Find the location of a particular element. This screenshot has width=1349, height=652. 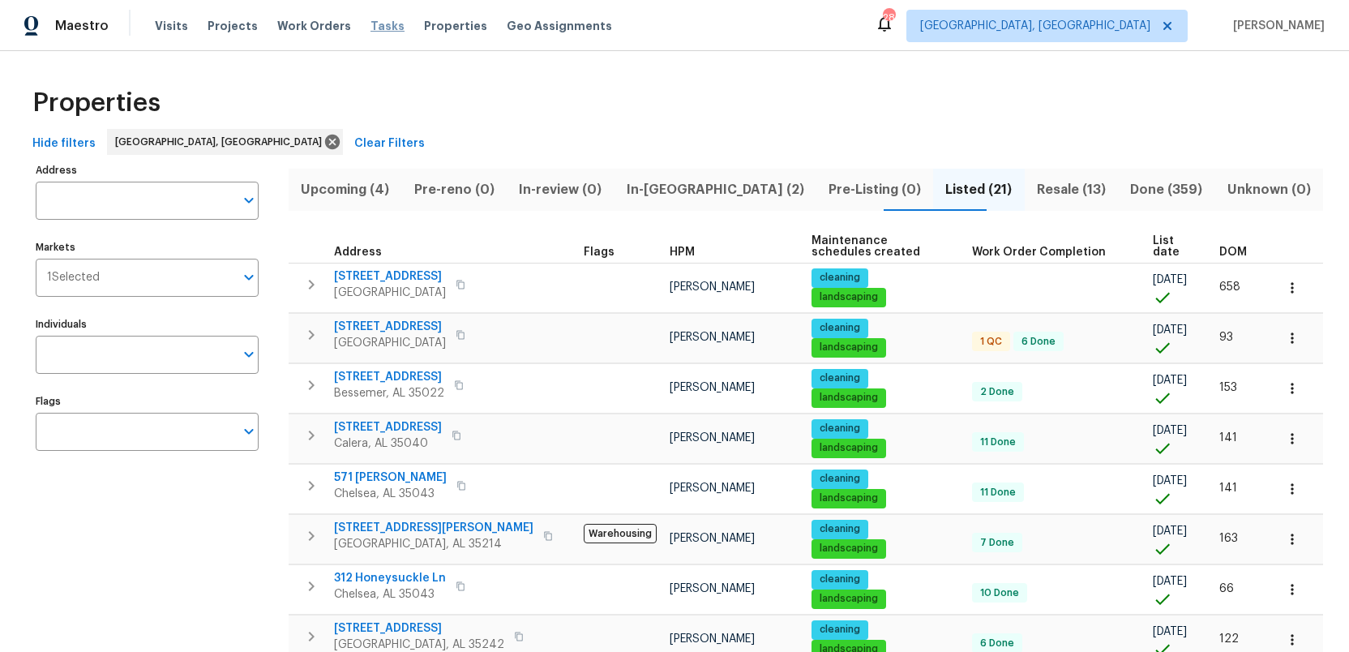

span: HPM is located at coordinates (682, 252).